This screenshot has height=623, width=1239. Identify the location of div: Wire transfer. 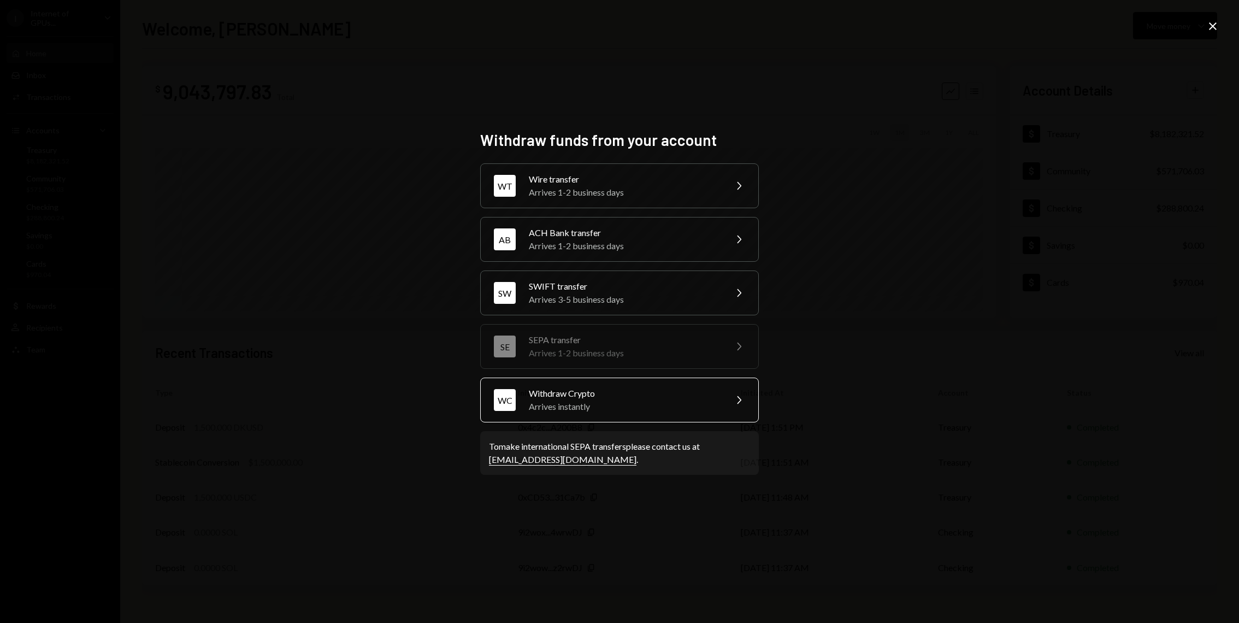
(624, 179).